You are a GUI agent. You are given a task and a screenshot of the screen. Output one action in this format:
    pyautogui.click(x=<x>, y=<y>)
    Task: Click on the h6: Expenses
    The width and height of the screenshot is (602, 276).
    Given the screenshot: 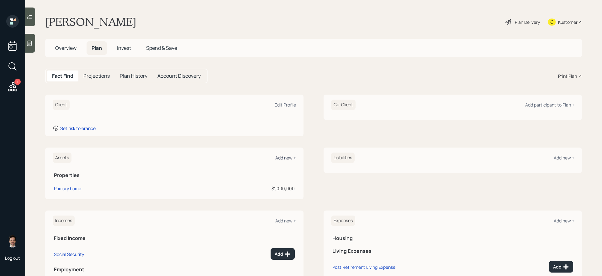 What is the action you would take?
    pyautogui.click(x=343, y=221)
    